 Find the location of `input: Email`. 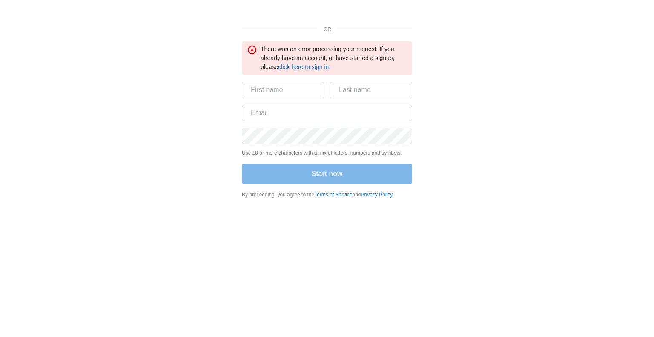

input: Email is located at coordinates (327, 113).